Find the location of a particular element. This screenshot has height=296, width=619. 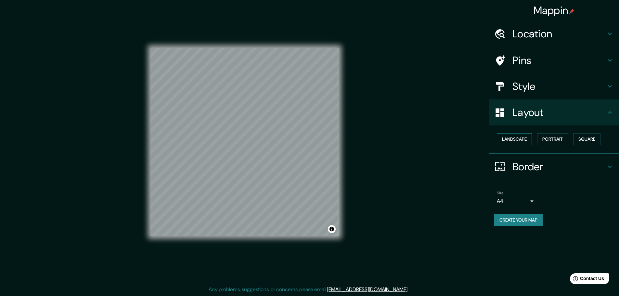

p: Any problems, suggestions, or concerns please email . is located at coordinates (308, 289).